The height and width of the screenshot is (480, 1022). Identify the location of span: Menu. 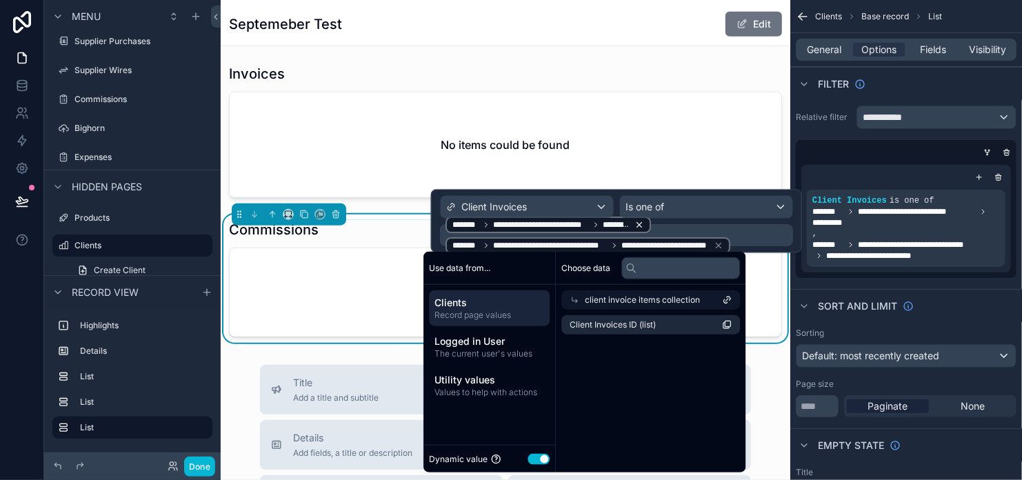
(86, 17).